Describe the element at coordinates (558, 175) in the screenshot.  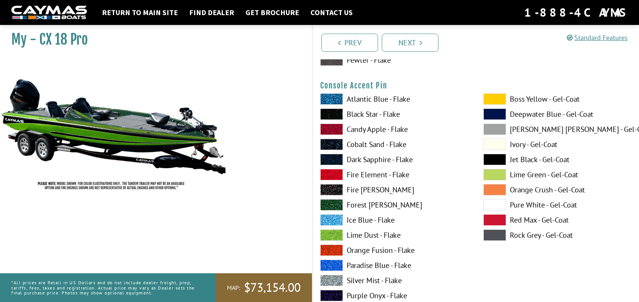
I see `label: Lime Green - Gel-Coat` at that location.